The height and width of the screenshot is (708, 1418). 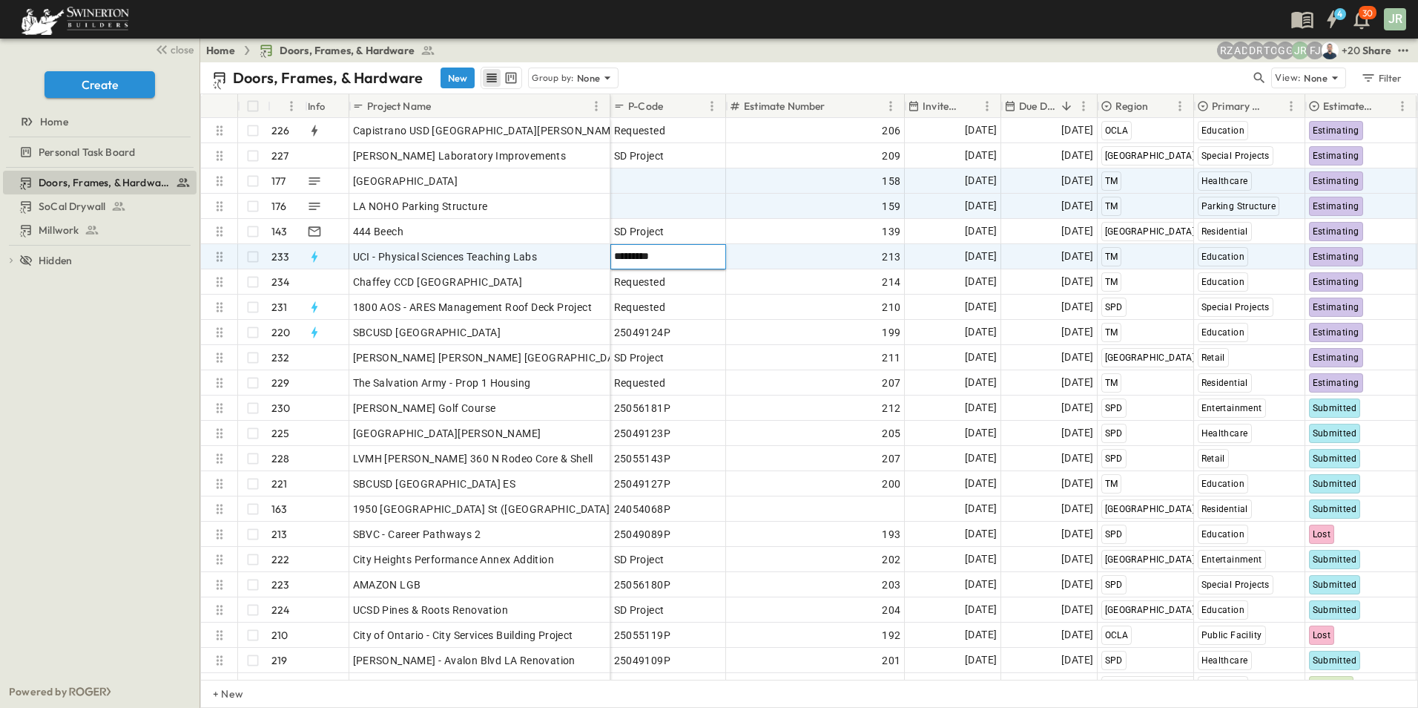 What do you see at coordinates (642, 509) in the screenshot?
I see `span: 24054068P` at bounding box center [642, 509].